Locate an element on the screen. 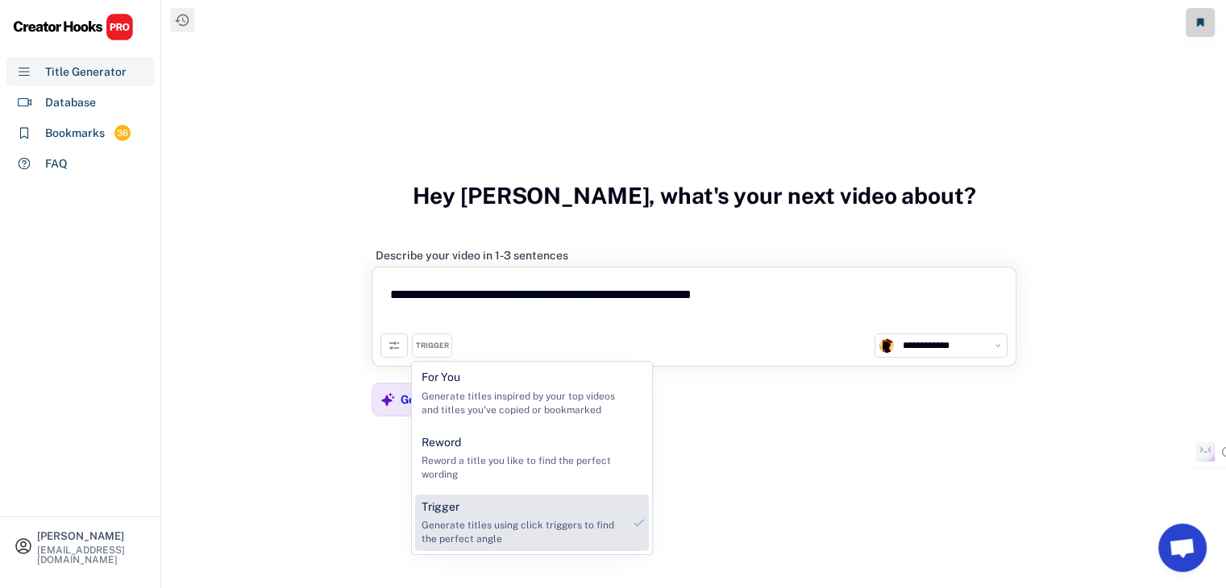  div: Database is located at coordinates (70, 102).